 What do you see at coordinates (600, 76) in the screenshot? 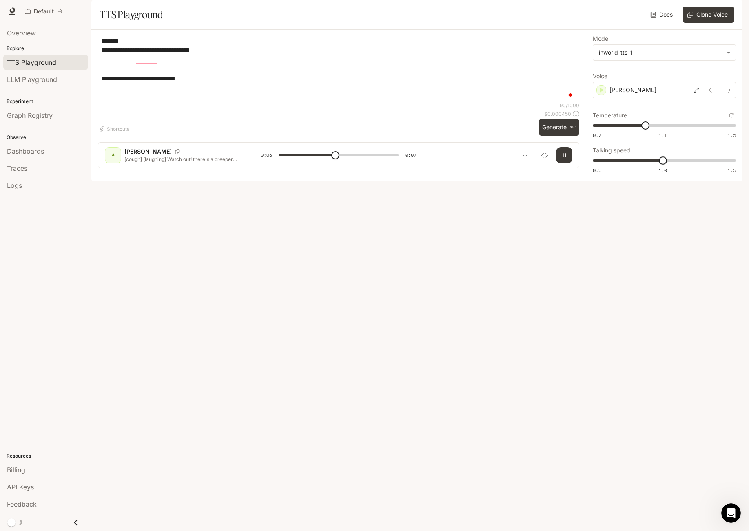
I see `p: Voice` at bounding box center [600, 76].